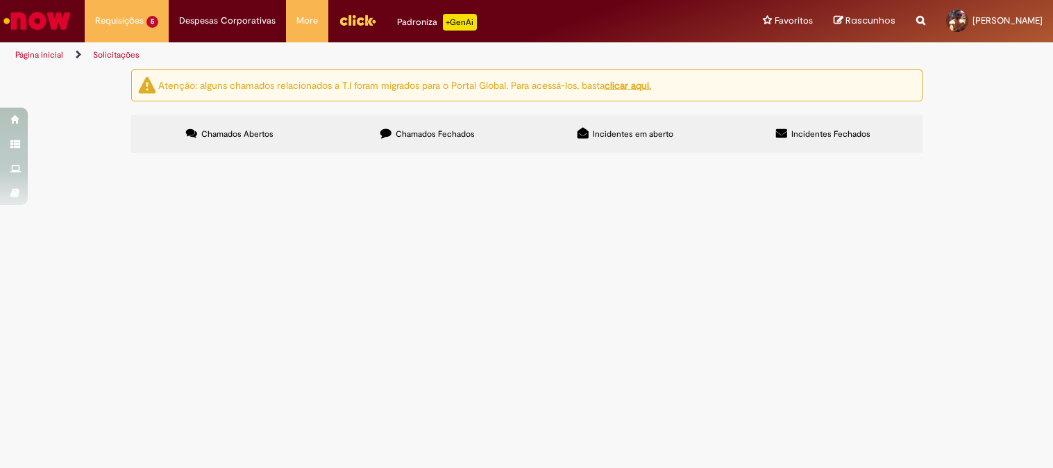 The width and height of the screenshot is (1053, 468). I want to click on a: Rascunhos, so click(865, 21).